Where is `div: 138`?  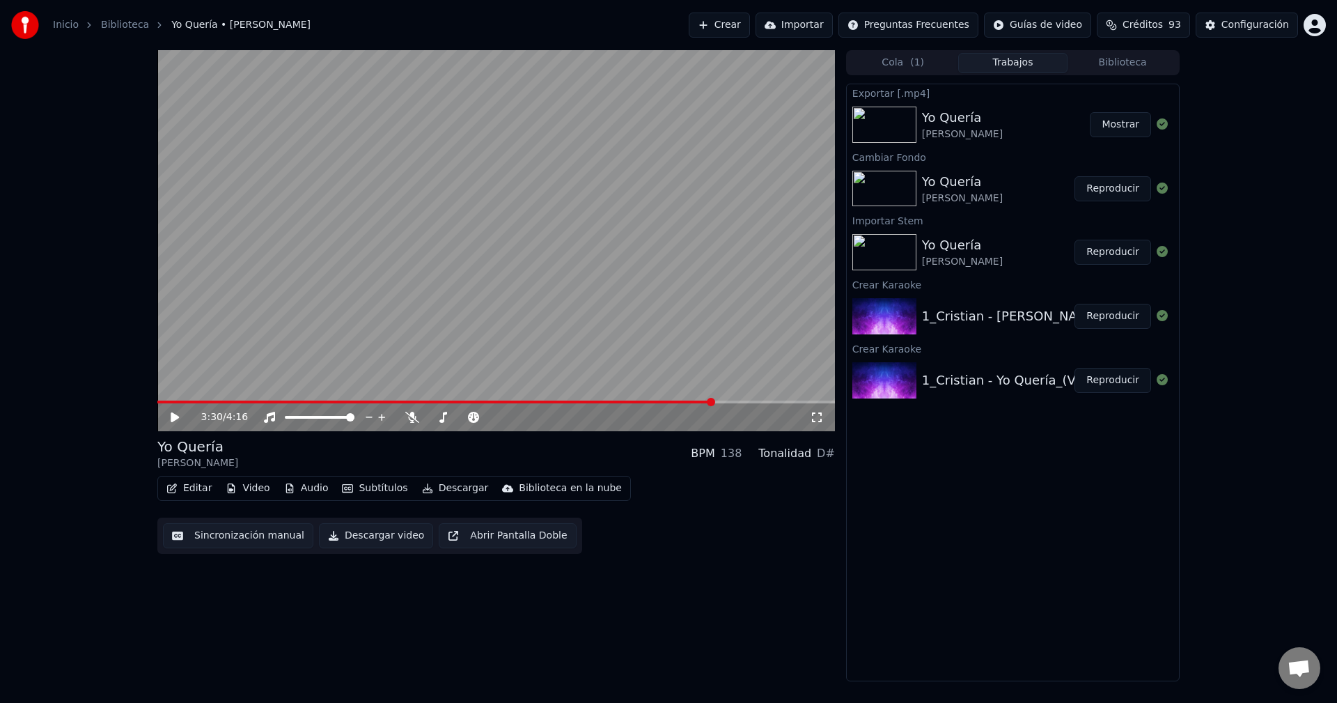 div: 138 is located at coordinates (731, 453).